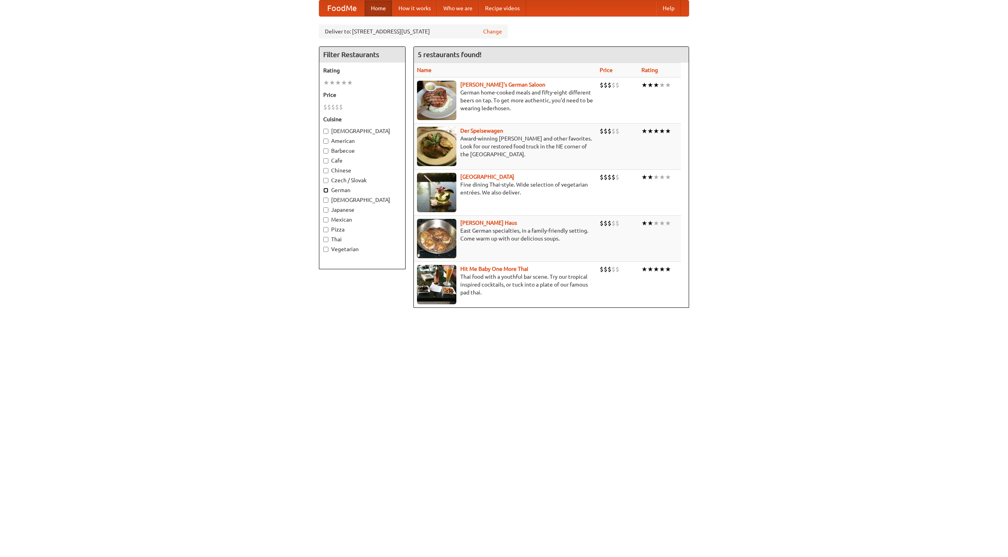 This screenshot has height=557, width=1008. What do you see at coordinates (362, 180) in the screenshot?
I see `label: Czech / Slovak` at bounding box center [362, 180].